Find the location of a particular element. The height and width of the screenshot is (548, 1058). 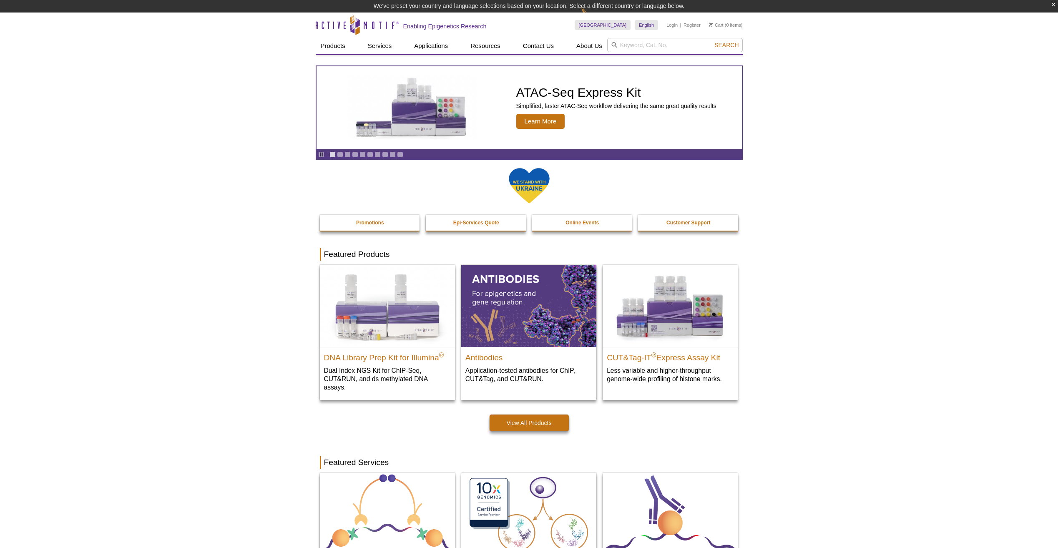

h2: Featured Services is located at coordinates (529, 463).